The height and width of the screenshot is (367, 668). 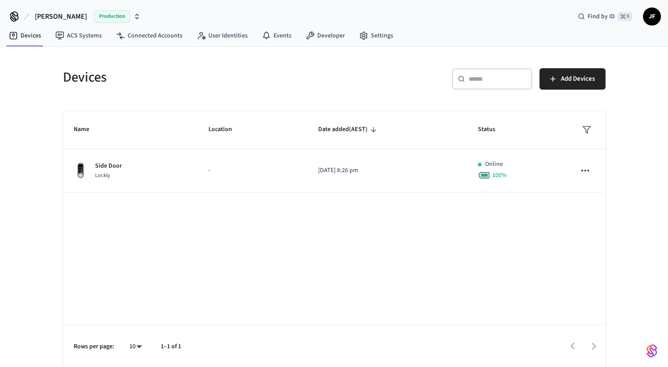 I want to click on a: ACS Systems, so click(x=79, y=36).